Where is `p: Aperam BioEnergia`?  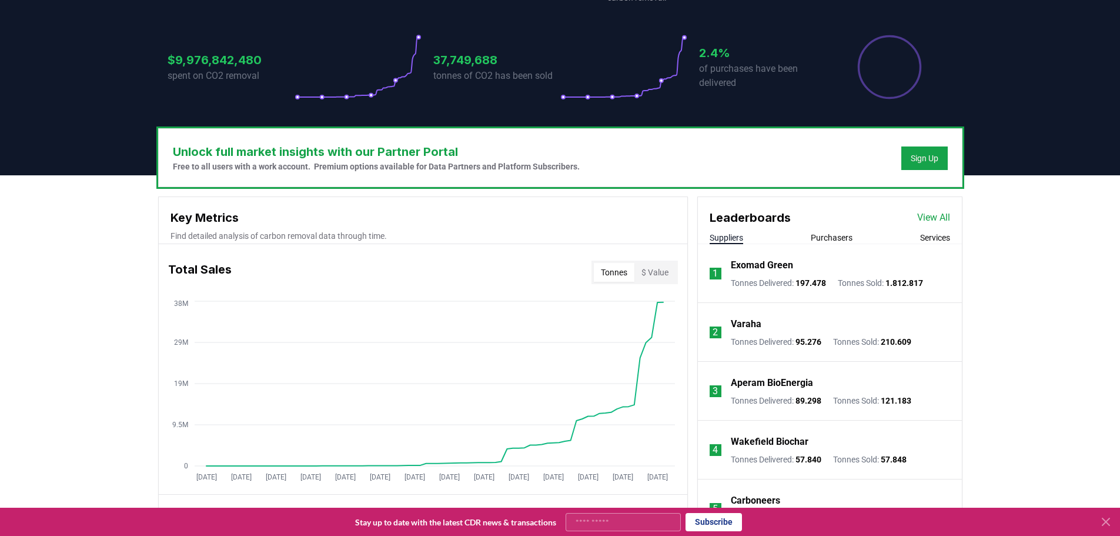
p: Aperam BioEnergia is located at coordinates (772, 383).